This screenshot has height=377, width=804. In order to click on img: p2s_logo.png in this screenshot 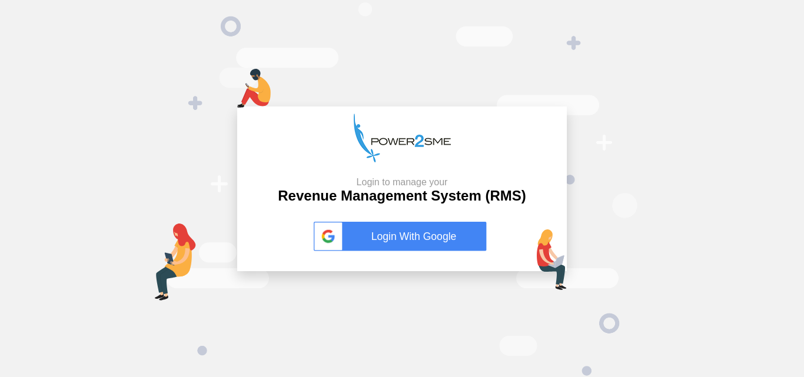, I will do `click(402, 138)`.